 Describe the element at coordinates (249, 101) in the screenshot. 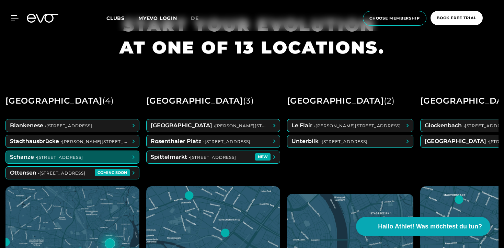

I see `span: ( 3 )` at that location.